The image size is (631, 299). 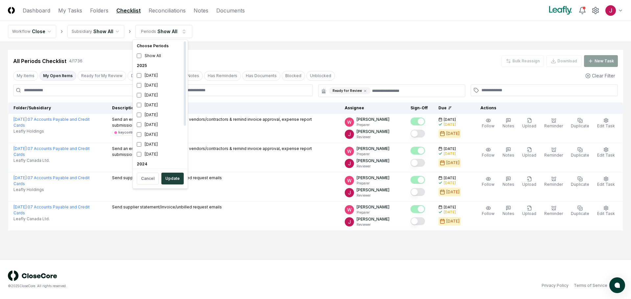 I want to click on button: Cancel, so click(x=148, y=179).